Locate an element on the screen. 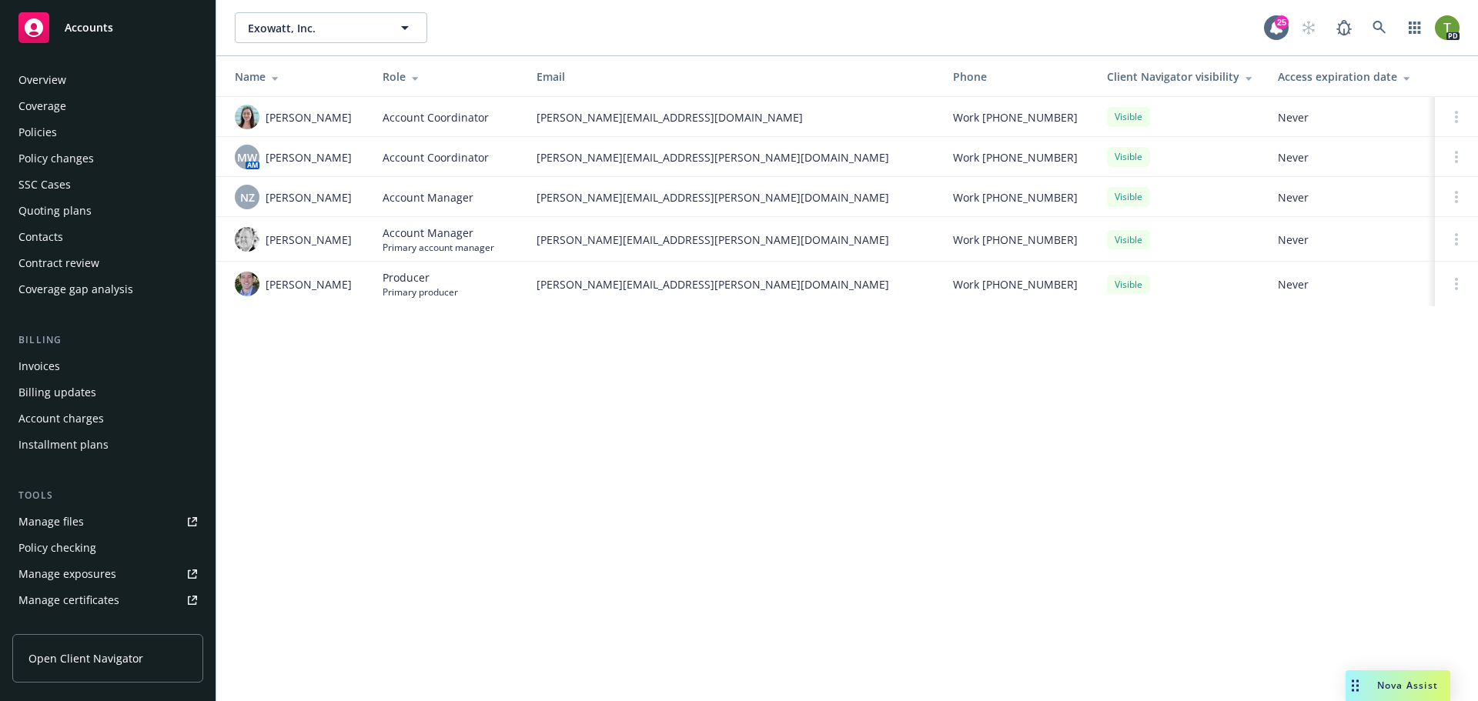  a: Report a Bug is located at coordinates (1344, 28).